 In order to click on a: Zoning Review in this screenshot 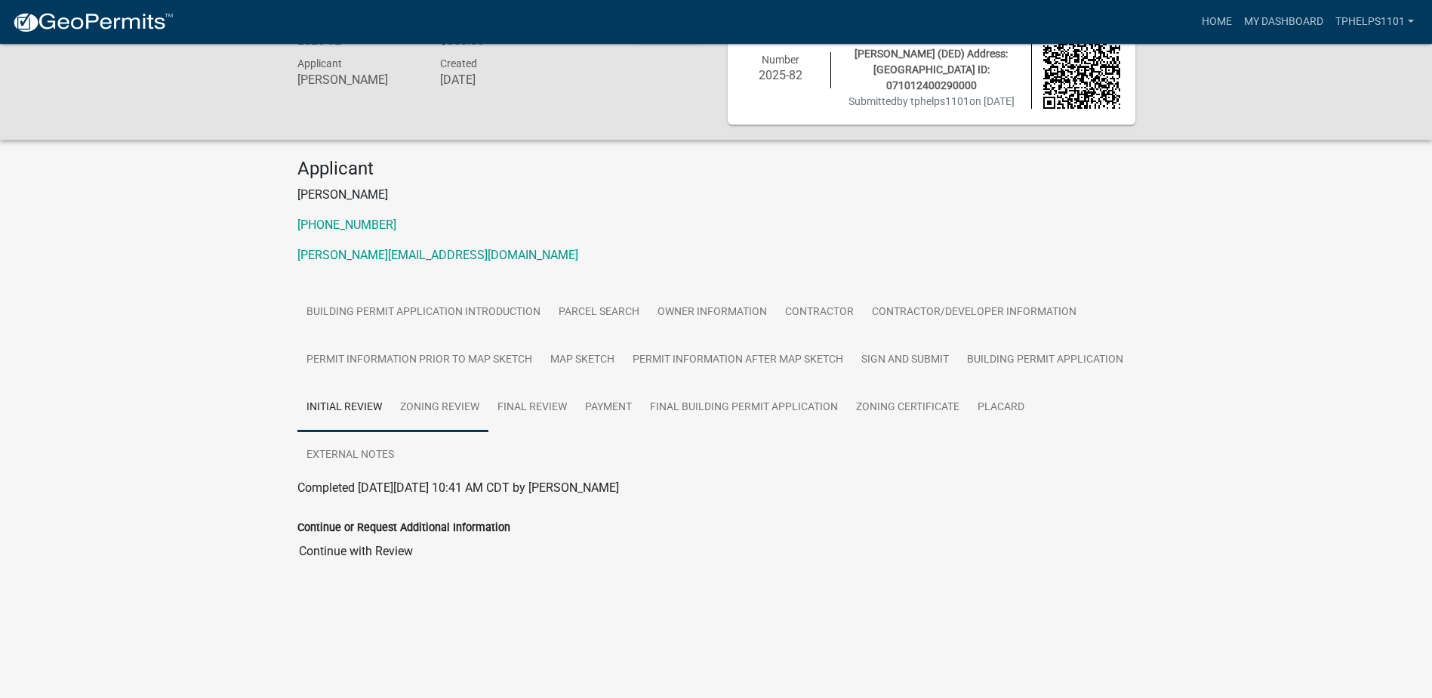, I will do `click(439, 408)`.